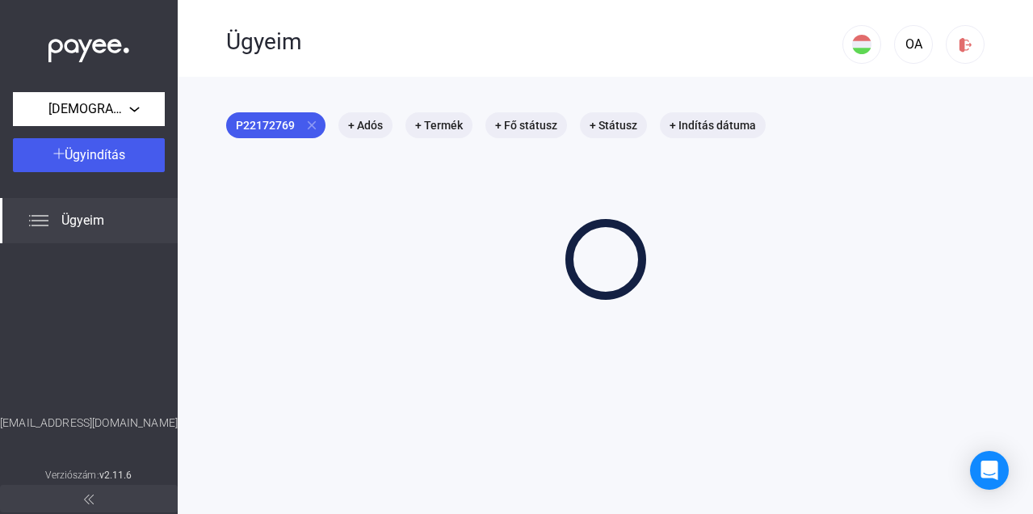 The image size is (1033, 514). What do you see at coordinates (862, 44) in the screenshot?
I see `button: HU` at bounding box center [862, 44].